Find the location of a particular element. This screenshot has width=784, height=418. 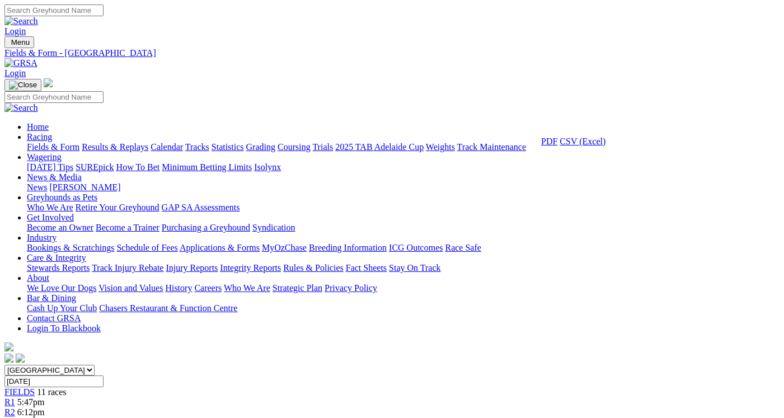

div: News & Media is located at coordinates (403, 187).